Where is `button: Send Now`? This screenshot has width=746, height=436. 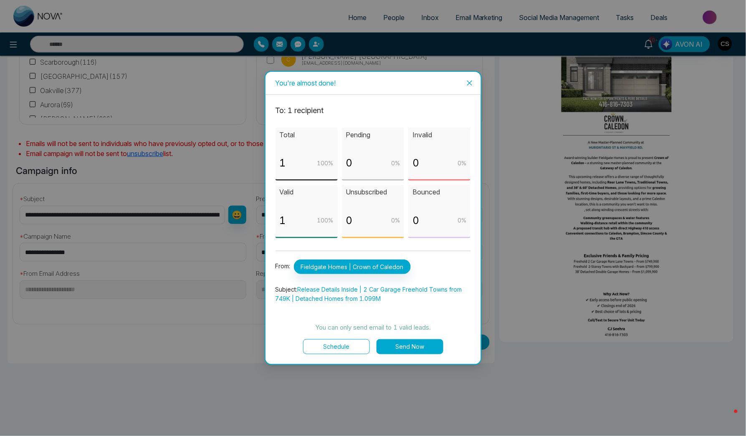 button: Send Now is located at coordinates (410, 347).